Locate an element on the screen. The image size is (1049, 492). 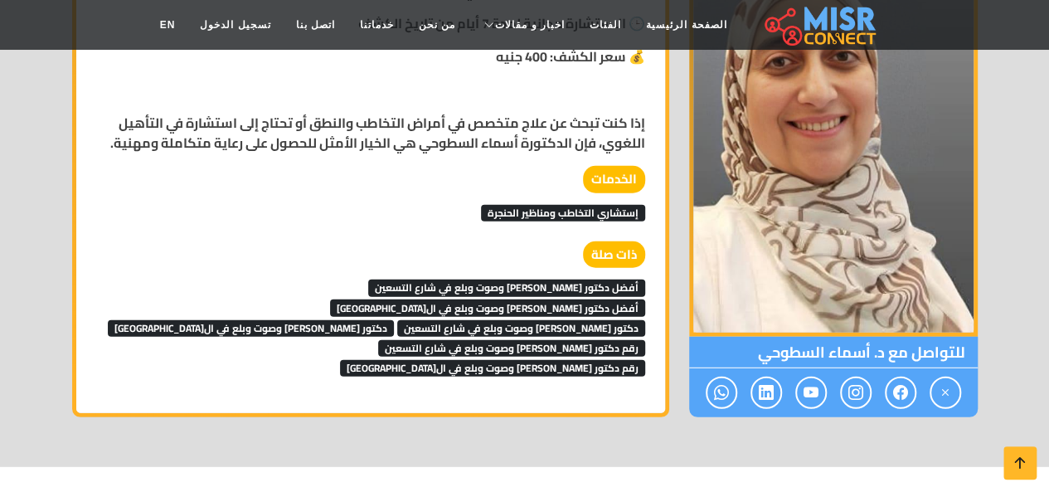
strong: 💰 سعر الكشف: 400 جنيه is located at coordinates (571, 56).